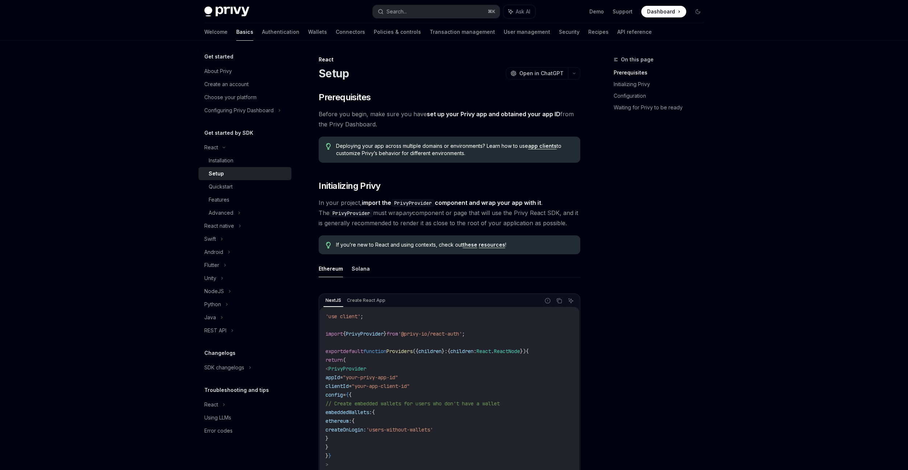 Image resolution: width=908 pixels, height=470 pixels. I want to click on span: On this page, so click(637, 60).